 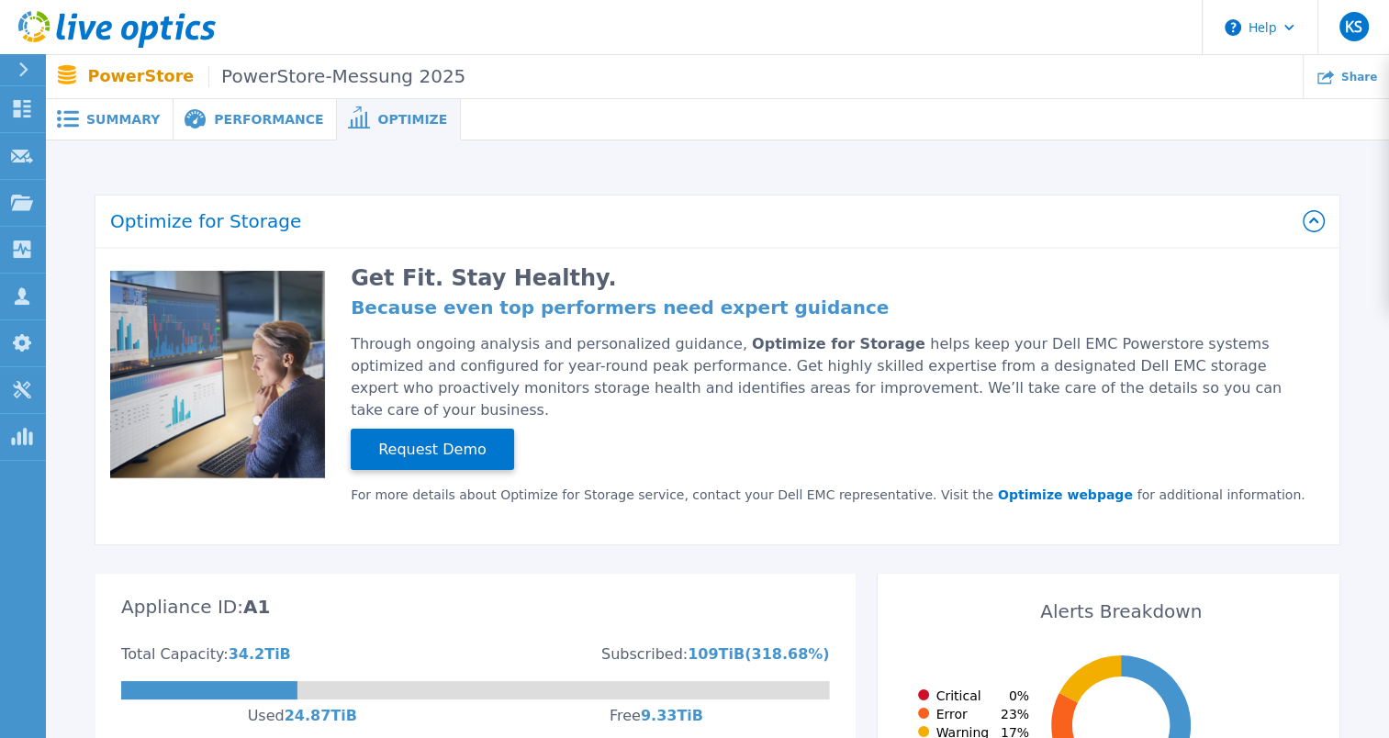 I want to click on span: Request Demo, so click(x=432, y=450).